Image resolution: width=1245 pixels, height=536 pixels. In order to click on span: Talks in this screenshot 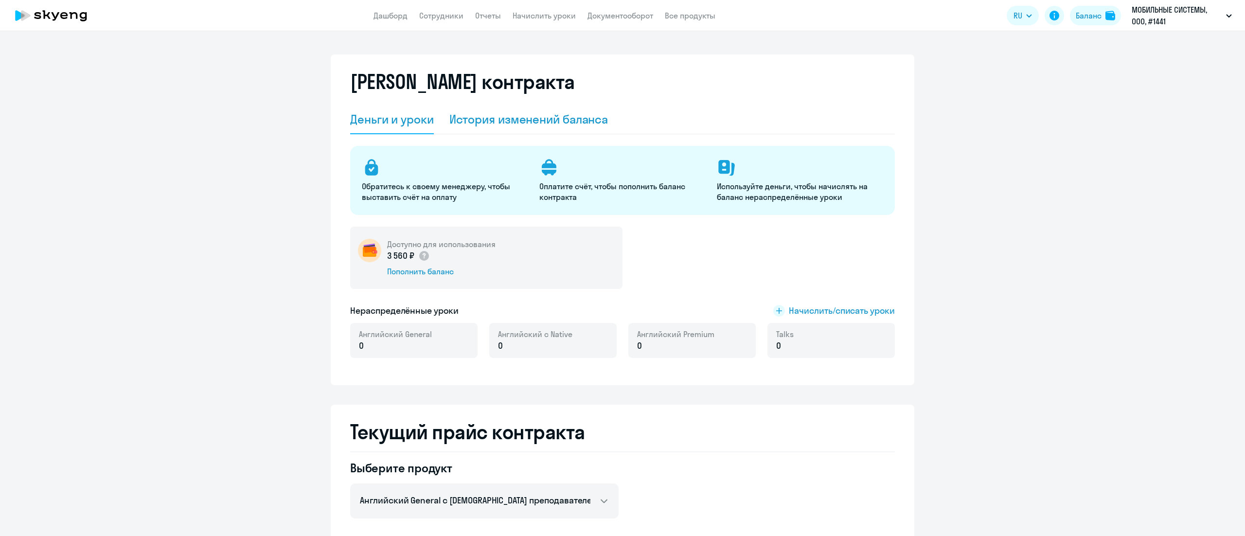, I will do `click(785, 334)`.